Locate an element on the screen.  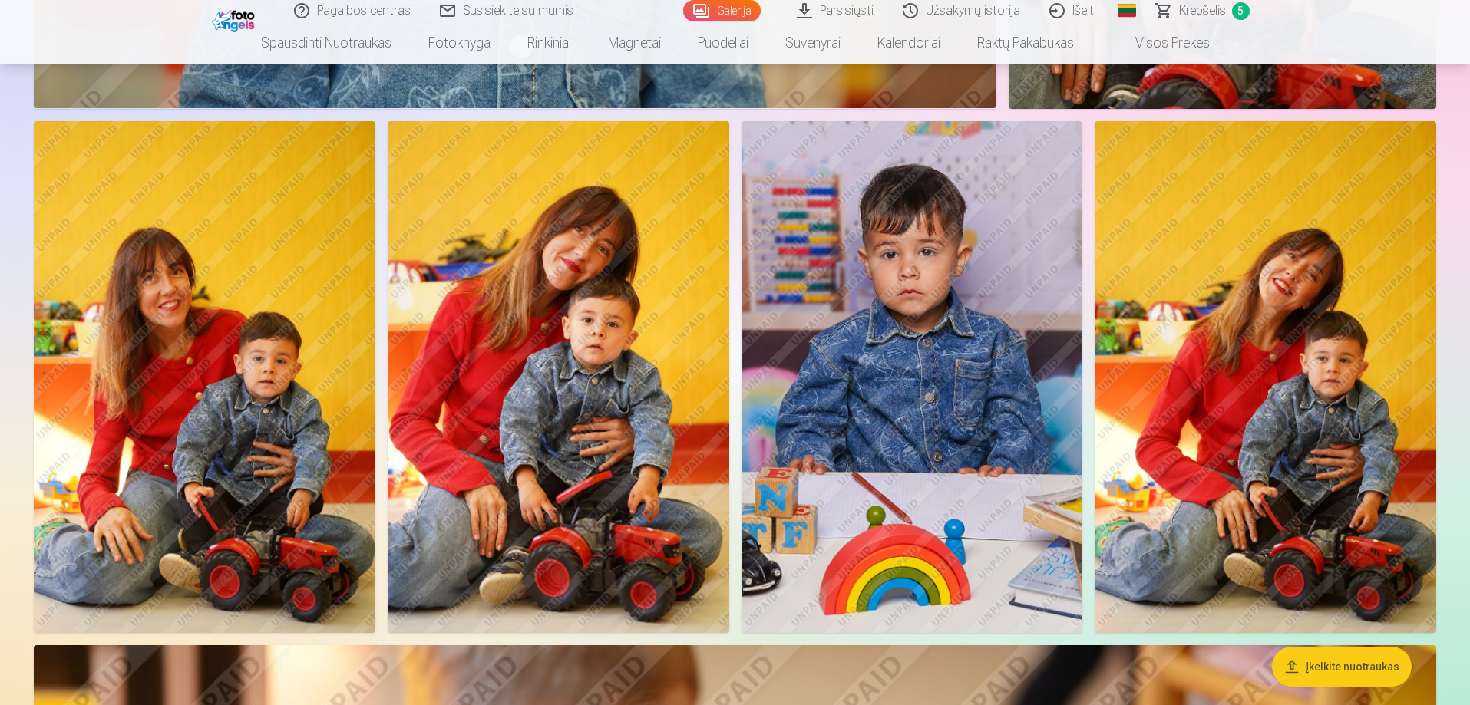
a: Rinkiniai is located at coordinates (549, 43).